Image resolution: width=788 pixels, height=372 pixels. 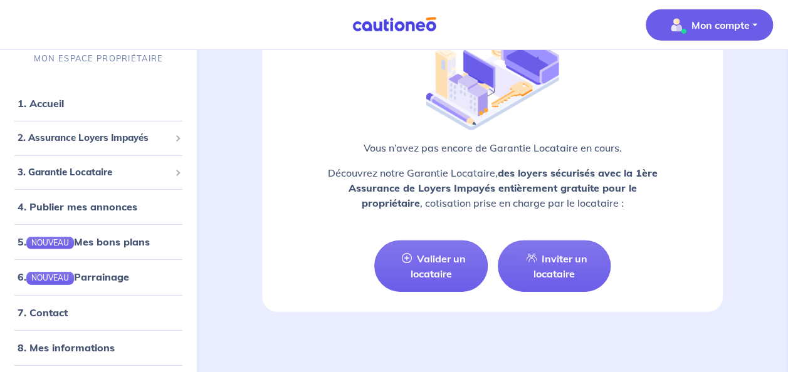 I want to click on a: 8. Mes informations, so click(x=66, y=347).